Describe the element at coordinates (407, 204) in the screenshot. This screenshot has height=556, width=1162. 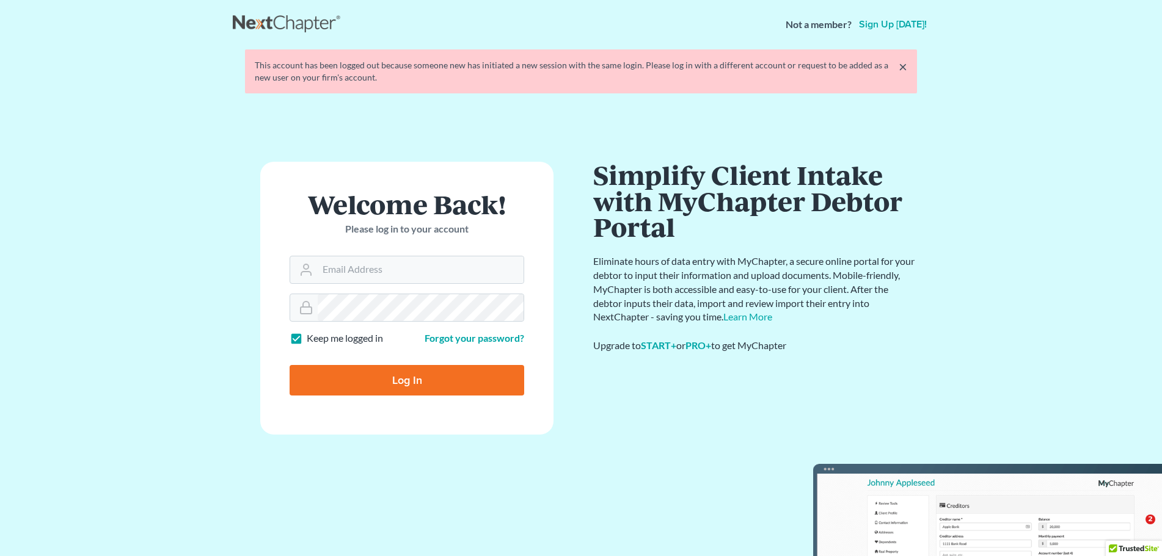
I see `h1: Welcome Back!` at that location.